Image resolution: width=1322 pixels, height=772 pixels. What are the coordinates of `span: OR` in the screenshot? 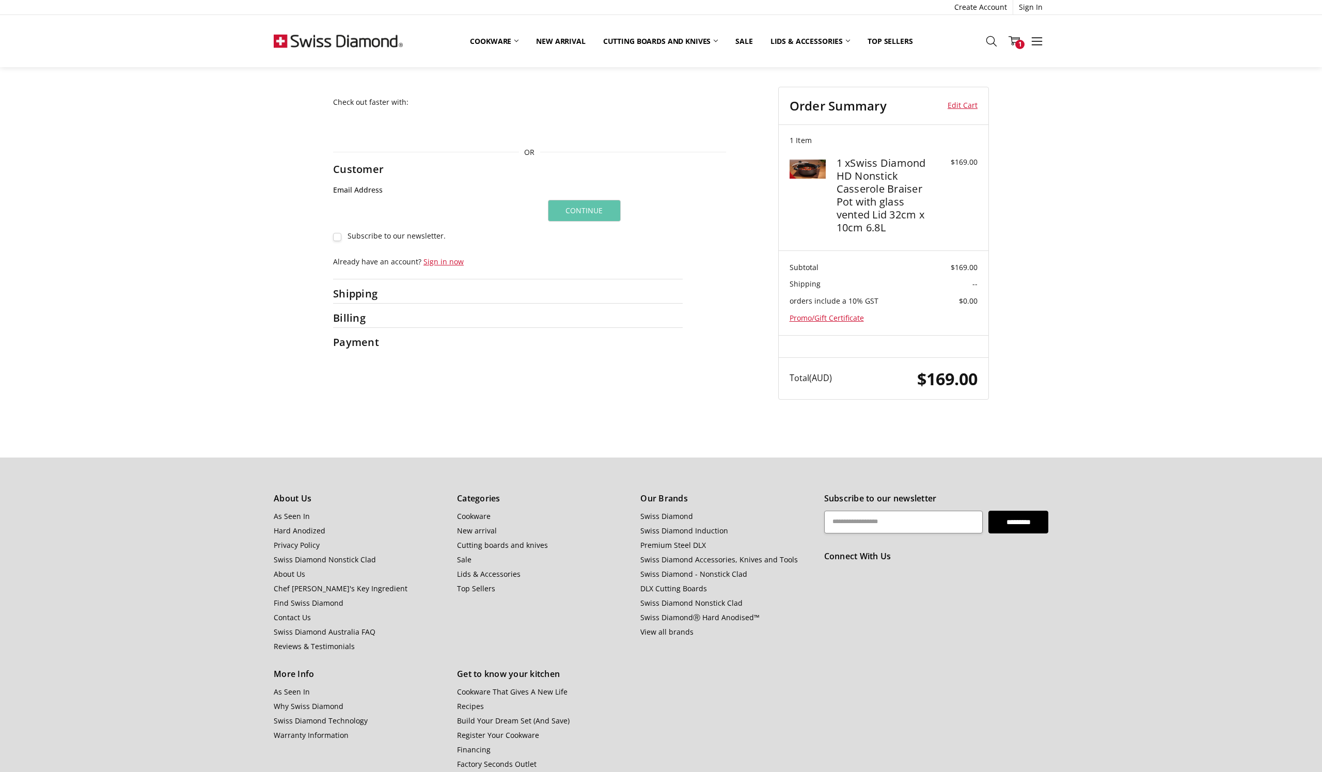 It's located at (529, 152).